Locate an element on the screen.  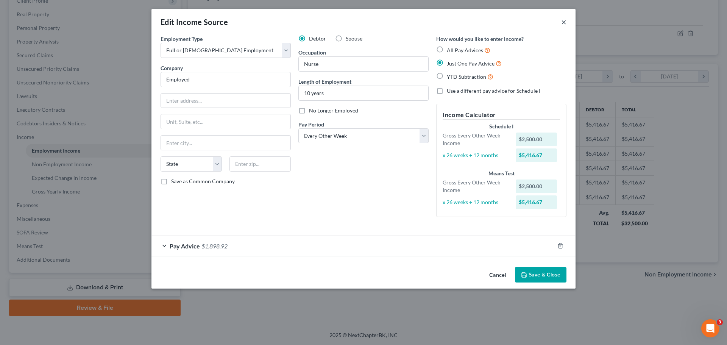
button: Cancel is located at coordinates (497, 275).